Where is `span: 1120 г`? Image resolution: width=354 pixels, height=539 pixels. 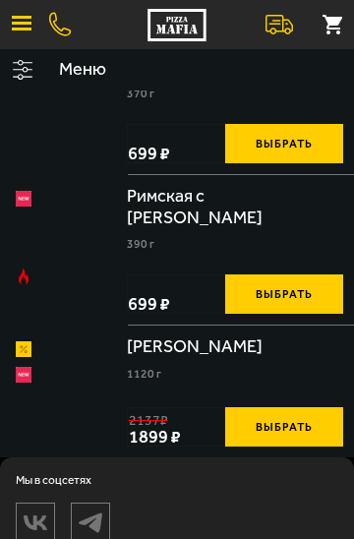
span: 1120 г is located at coordinates (143, 373).